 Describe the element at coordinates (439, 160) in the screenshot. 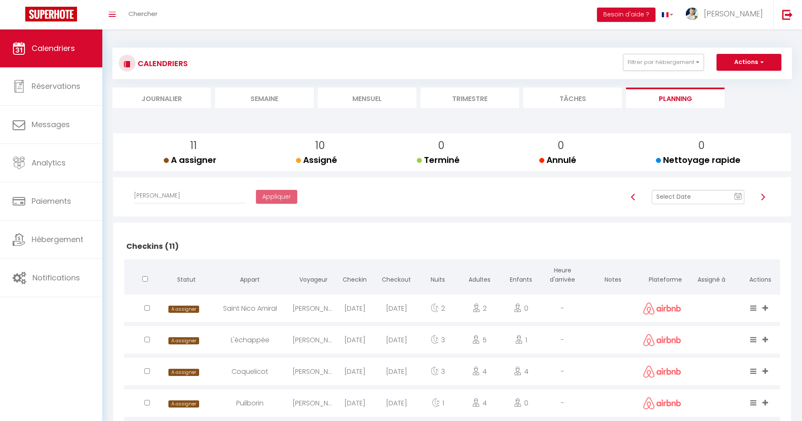

I see `span: Terminé` at that location.